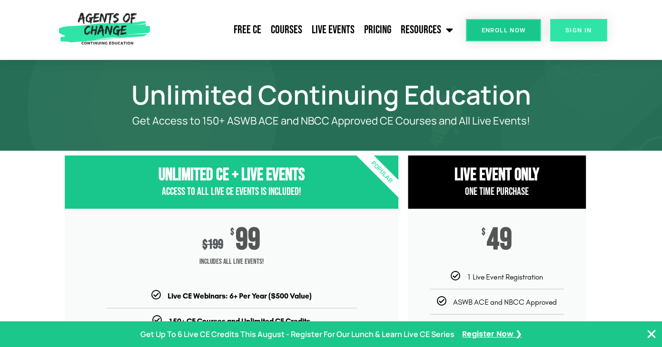 The height and width of the screenshot is (347, 662). I want to click on b: Live CE Webinars: 6+ Per Year ($500 Value), so click(239, 296).